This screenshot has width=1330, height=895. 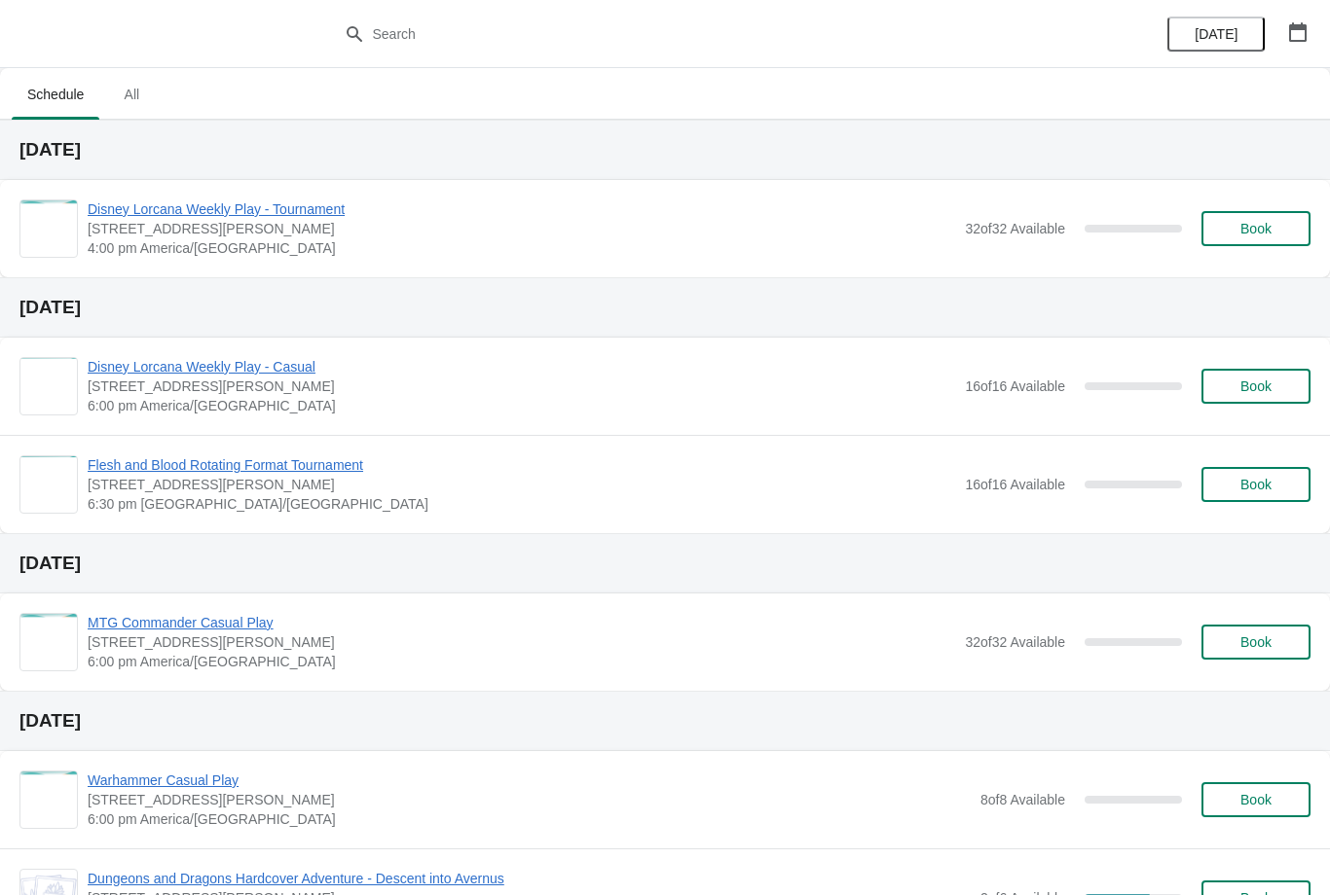 What do you see at coordinates (529, 879) in the screenshot?
I see `span: Dungeons and Dragons Hardcover Adventure - Descent into Avernus` at bounding box center [529, 879].